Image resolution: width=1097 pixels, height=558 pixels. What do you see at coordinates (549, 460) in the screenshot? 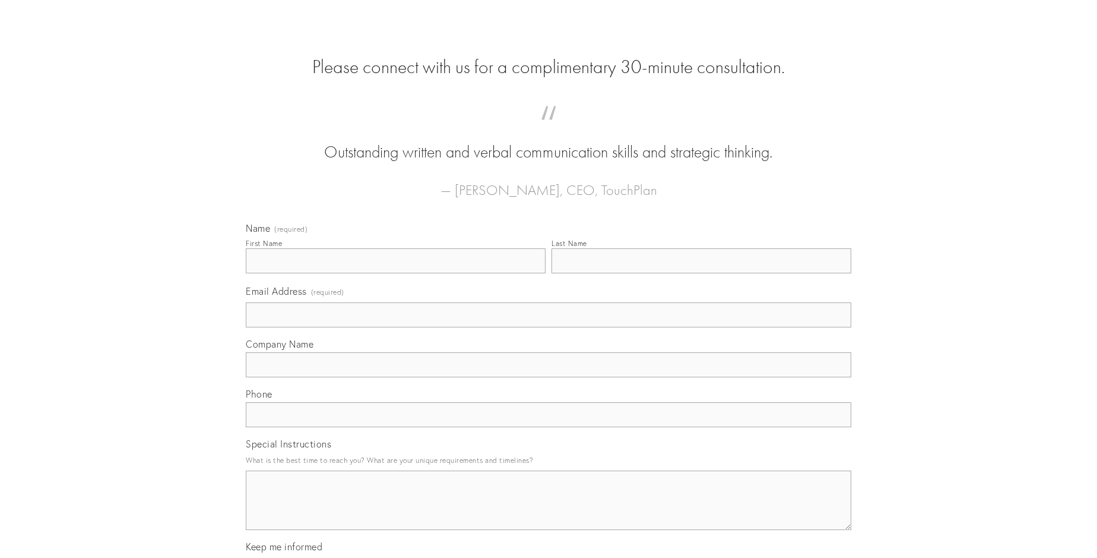
I see `p: What is the best time to reach you? What are your unique requirements and timelines?` at bounding box center [549, 460].